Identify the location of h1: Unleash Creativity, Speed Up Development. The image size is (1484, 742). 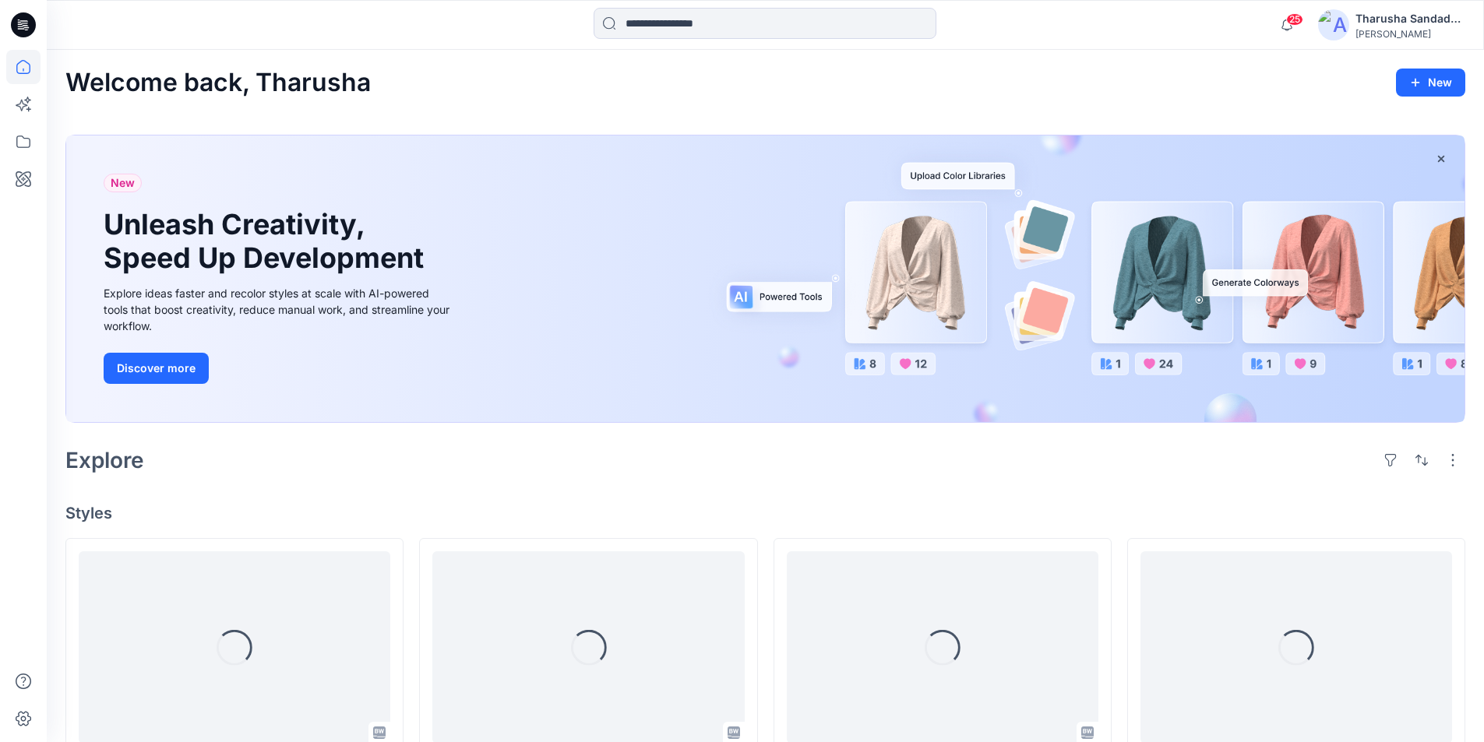
(267, 242).